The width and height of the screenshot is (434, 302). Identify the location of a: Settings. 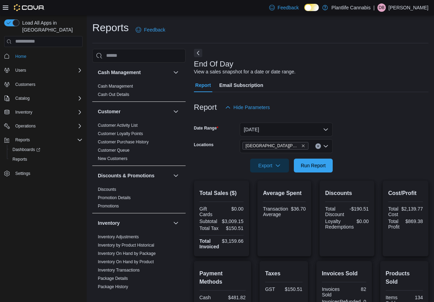
(23, 174).